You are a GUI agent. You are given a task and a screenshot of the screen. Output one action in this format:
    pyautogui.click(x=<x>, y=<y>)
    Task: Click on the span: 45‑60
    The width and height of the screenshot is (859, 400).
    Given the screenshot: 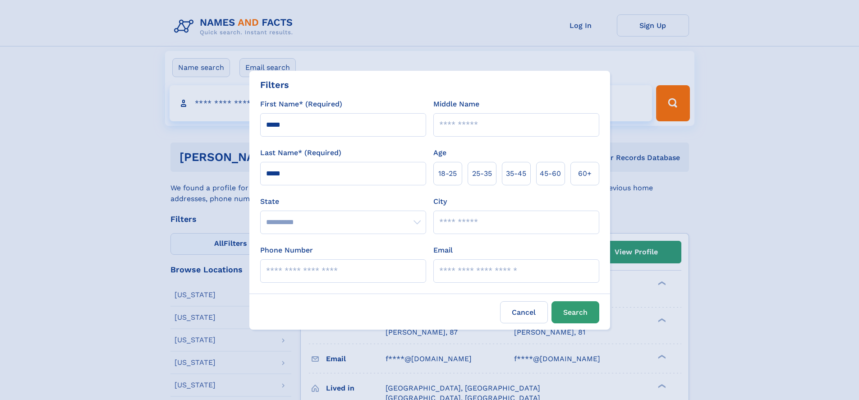 What is the action you would take?
    pyautogui.click(x=550, y=174)
    